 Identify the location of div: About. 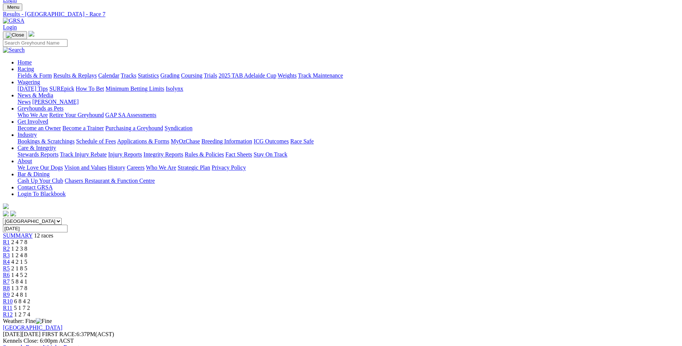
(348, 168).